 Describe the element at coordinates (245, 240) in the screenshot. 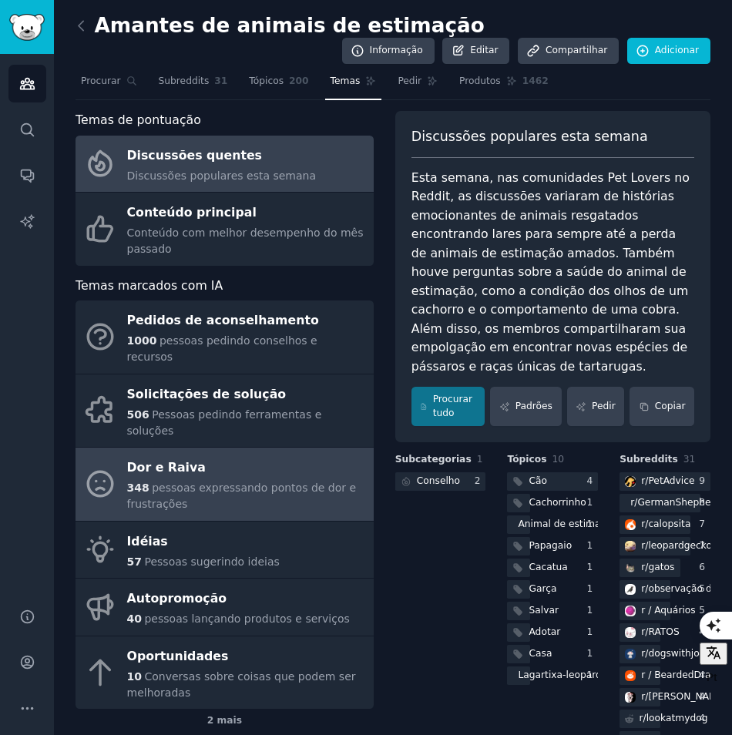

I see `span: Conteúdo com melhor desempenho do mês passado` at that location.